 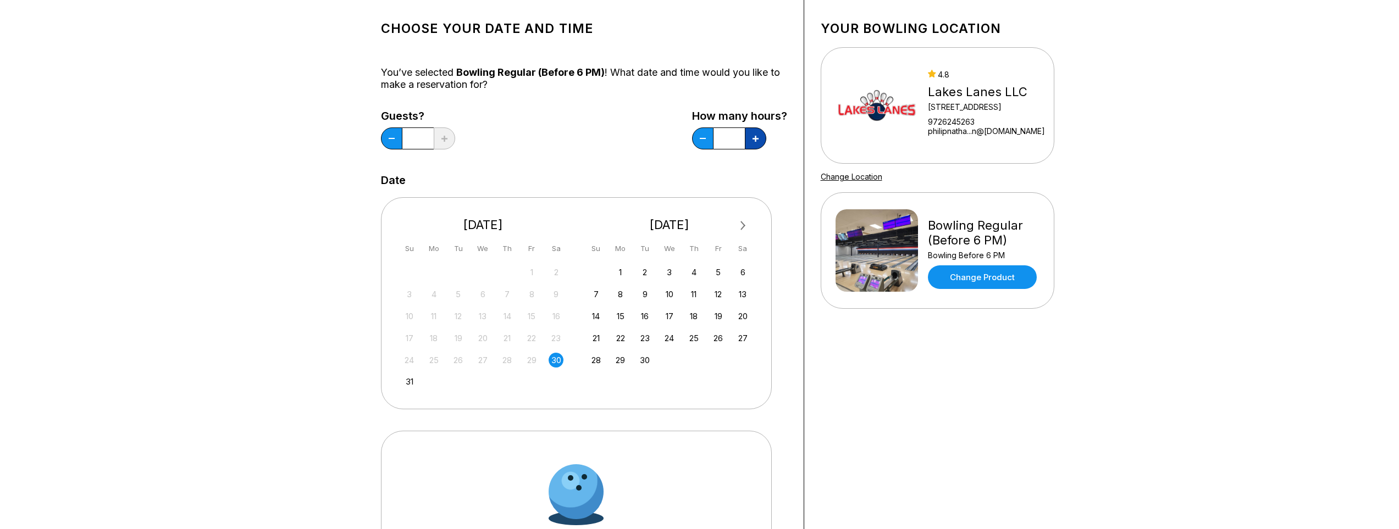 What do you see at coordinates (596, 316) in the screenshot?
I see `div: Choose Sunday, September 14th, 2025` at bounding box center [596, 316].